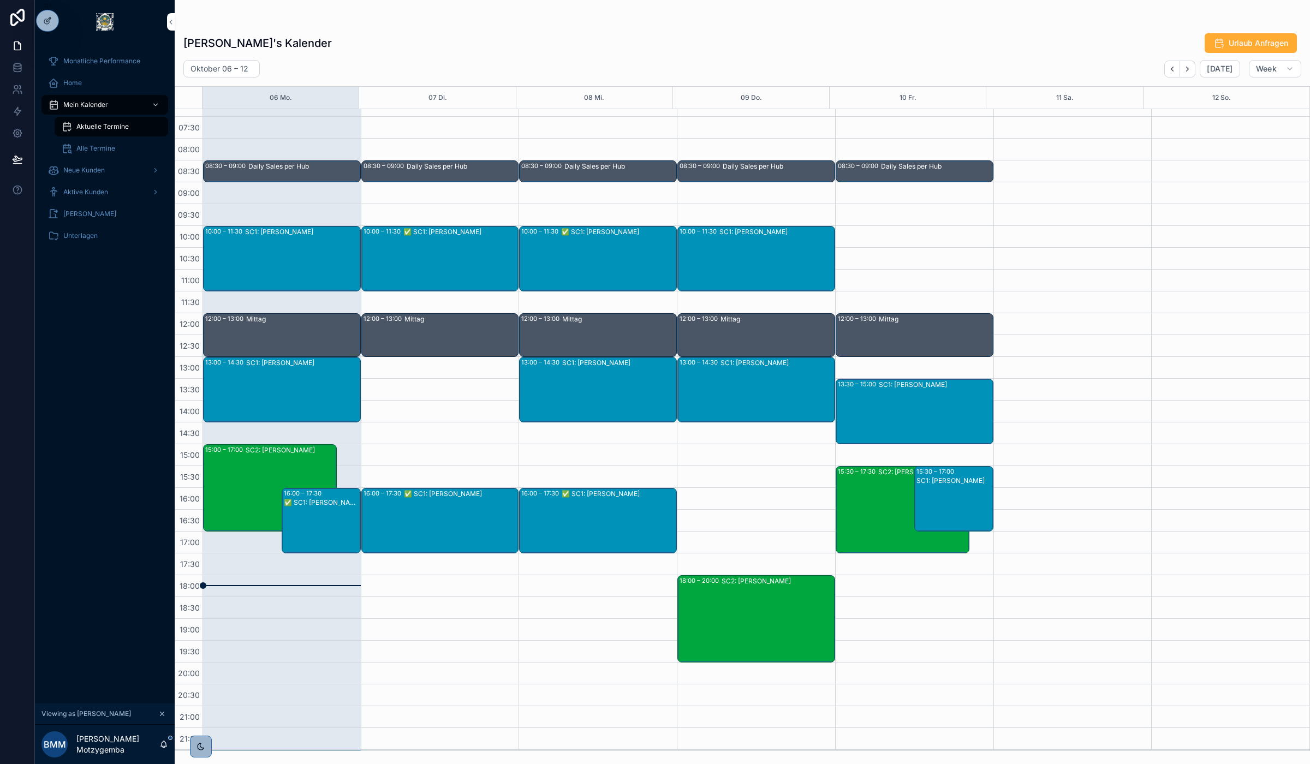 This screenshot has height=764, width=1310. What do you see at coordinates (189, 651) in the screenshot?
I see `span: 19:30` at bounding box center [189, 651].